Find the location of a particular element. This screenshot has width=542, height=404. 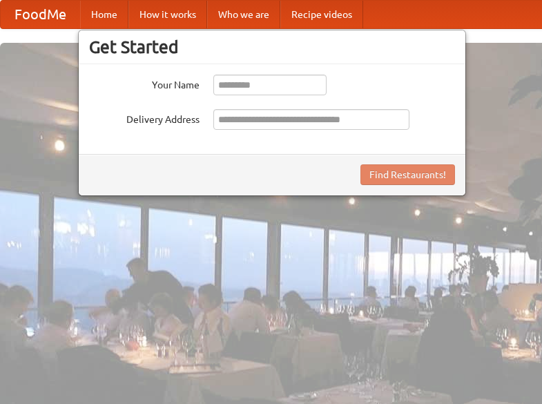

label: Delivery Address is located at coordinates (144, 117).